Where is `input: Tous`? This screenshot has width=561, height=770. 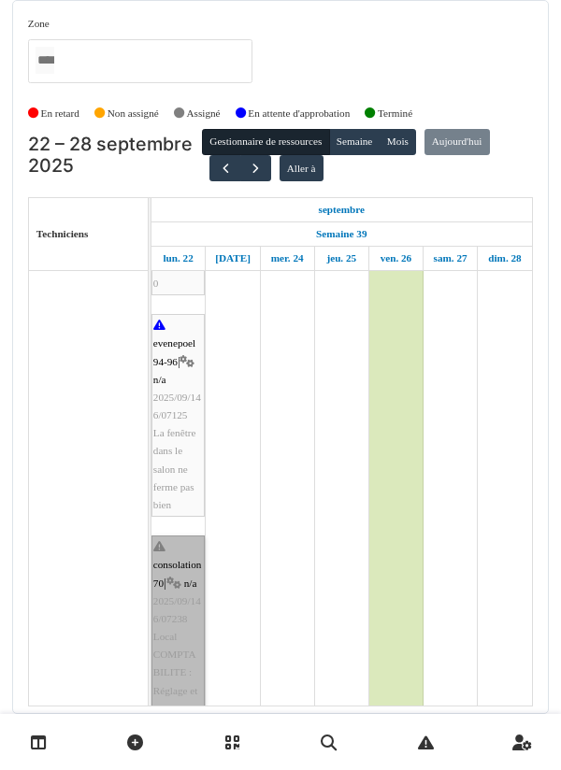 input: Tous is located at coordinates (45, 60).